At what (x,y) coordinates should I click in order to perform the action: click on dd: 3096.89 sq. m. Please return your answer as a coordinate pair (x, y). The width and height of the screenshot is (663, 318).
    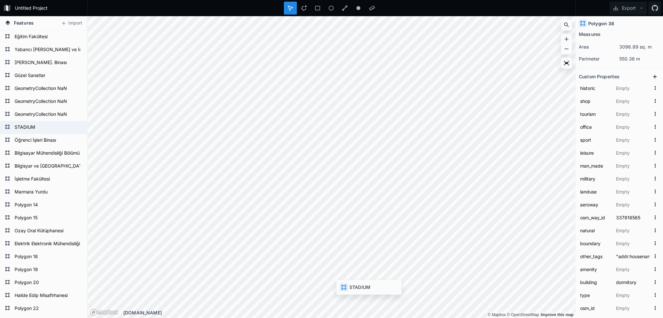
    Looking at the image, I should click on (639, 47).